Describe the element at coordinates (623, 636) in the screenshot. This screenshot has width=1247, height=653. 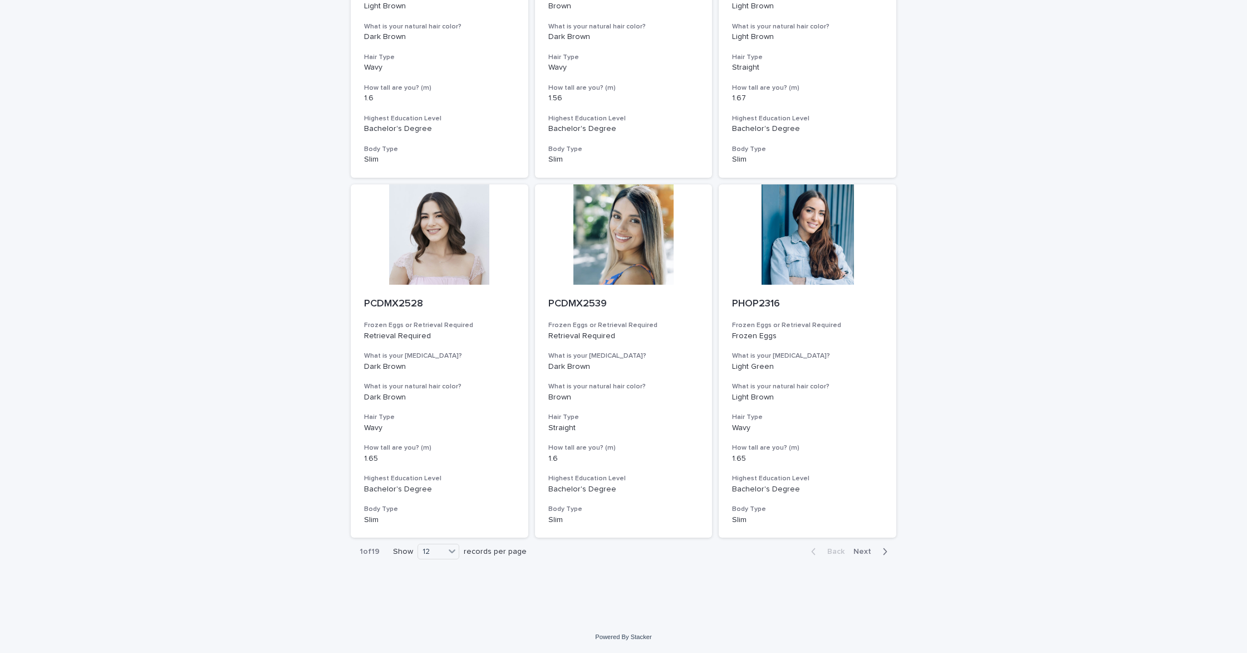
I see `a: Powered By Stacker` at that location.